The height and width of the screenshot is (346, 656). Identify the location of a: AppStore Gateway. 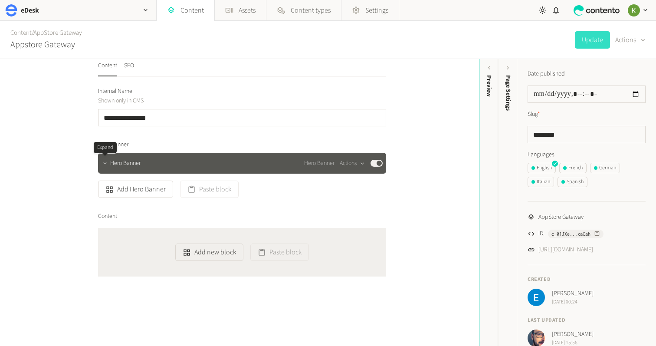
(58, 33).